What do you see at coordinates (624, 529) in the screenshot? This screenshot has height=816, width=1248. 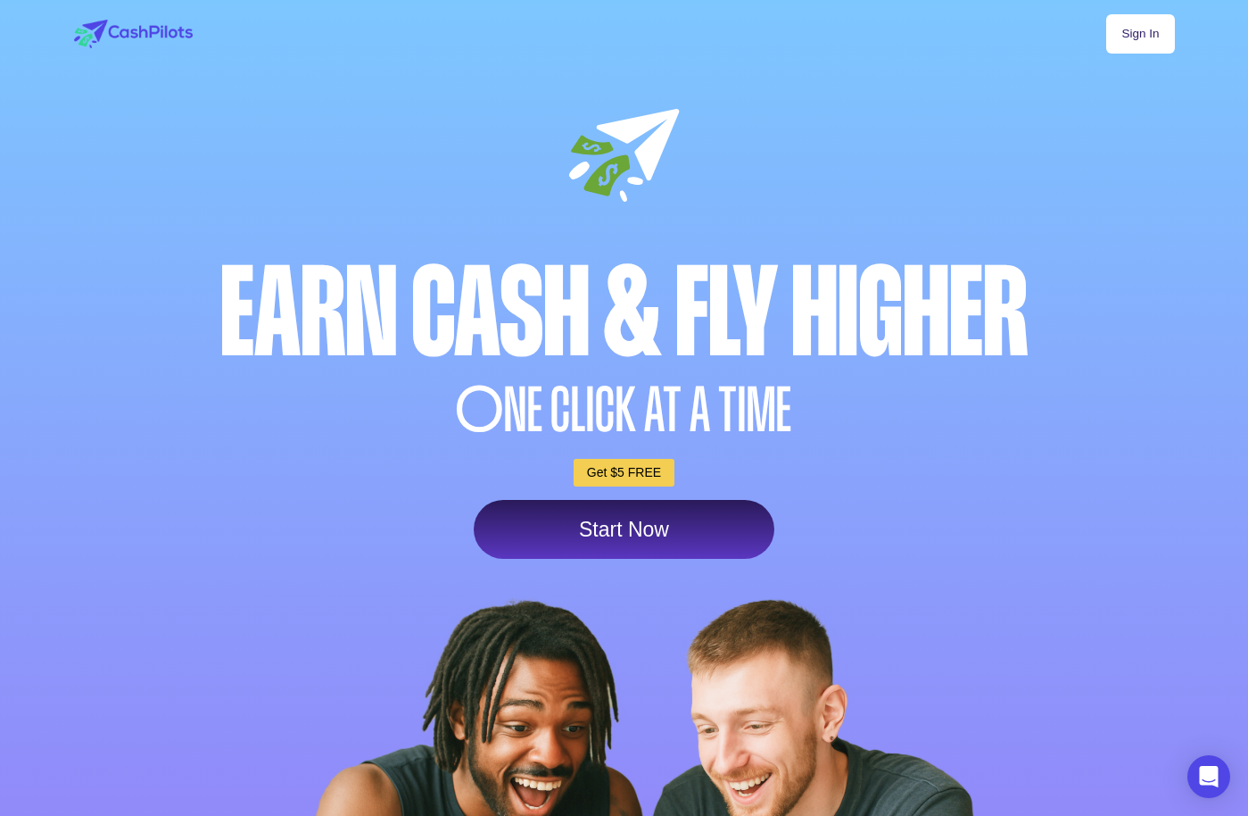 I see `a: Start Now` at bounding box center [624, 529].